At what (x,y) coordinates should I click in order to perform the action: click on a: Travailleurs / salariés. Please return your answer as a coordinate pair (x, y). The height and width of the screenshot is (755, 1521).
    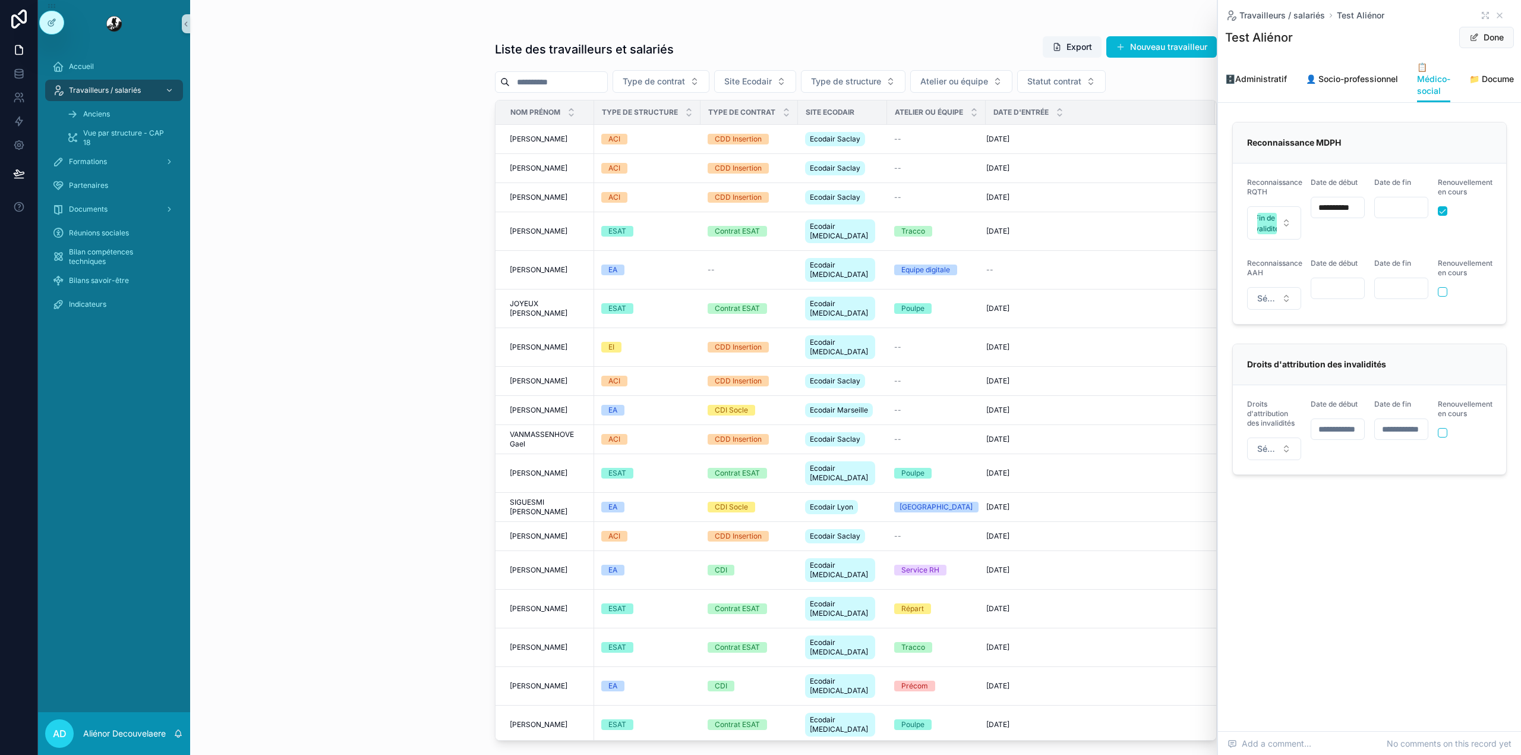
    Looking at the image, I should click on (1275, 15).